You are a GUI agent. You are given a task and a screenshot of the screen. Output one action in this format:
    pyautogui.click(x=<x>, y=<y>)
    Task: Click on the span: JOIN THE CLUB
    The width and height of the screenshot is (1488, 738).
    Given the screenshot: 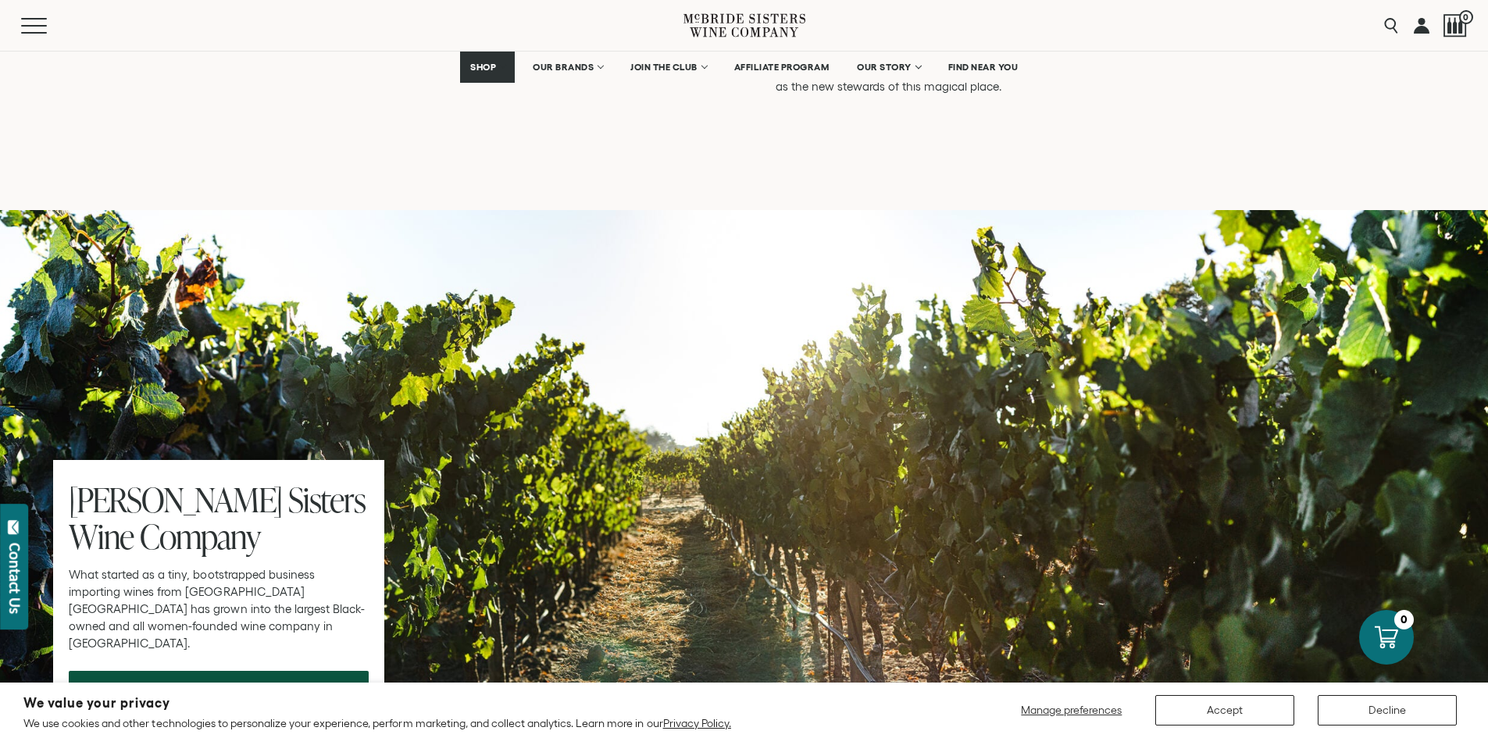 What is the action you would take?
    pyautogui.click(x=664, y=67)
    